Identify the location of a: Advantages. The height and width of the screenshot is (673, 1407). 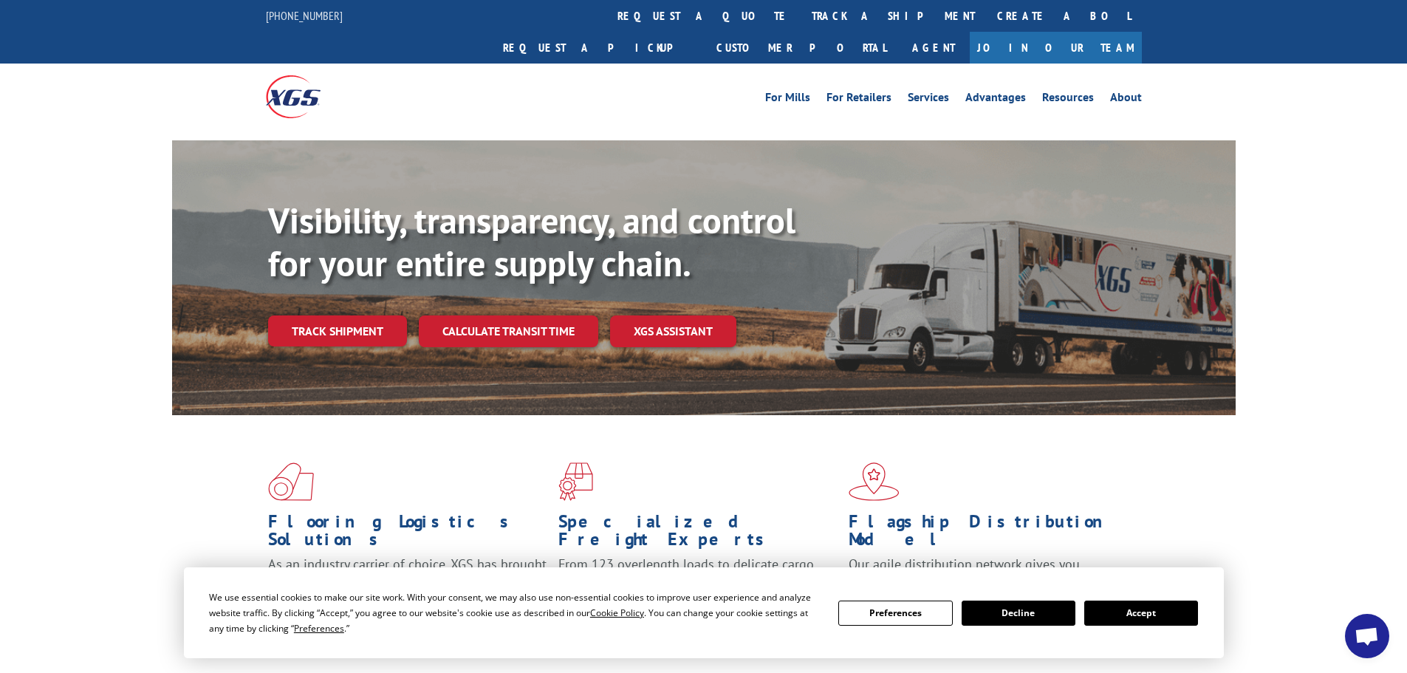
(996, 100).